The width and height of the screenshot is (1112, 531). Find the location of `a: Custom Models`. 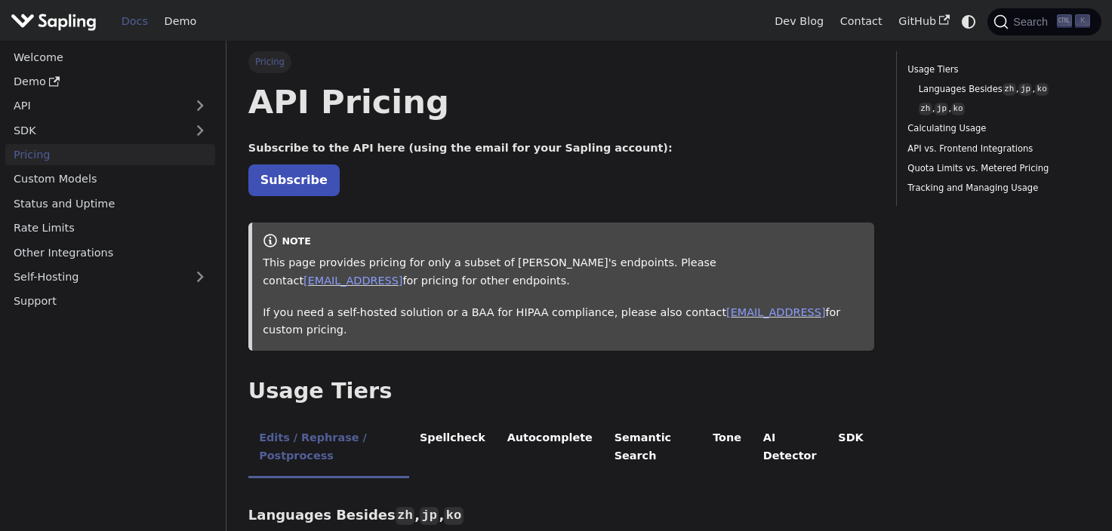

a: Custom Models is located at coordinates (110, 179).